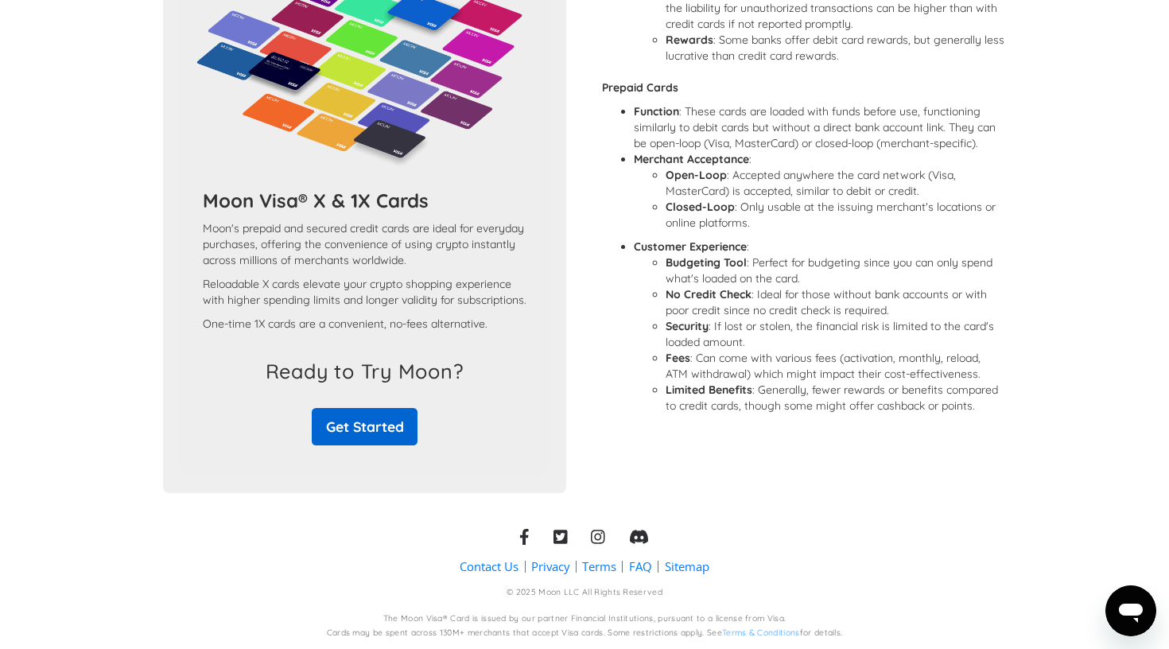 This screenshot has height=649, width=1169. What do you see at coordinates (364, 426) in the screenshot?
I see `a: Get Started` at bounding box center [364, 426].